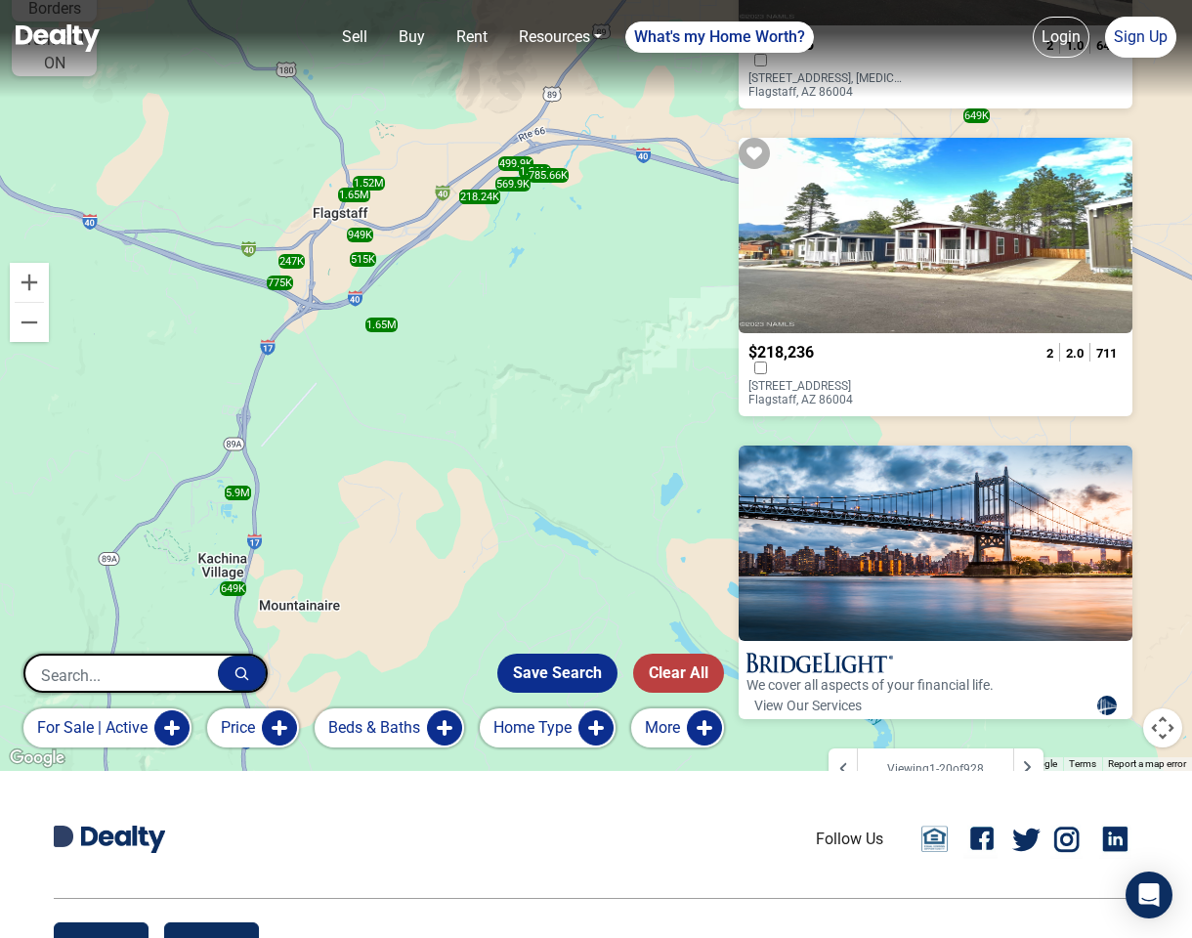  What do you see at coordinates (934, 839) in the screenshot?
I see `a: Email` at bounding box center [934, 839].